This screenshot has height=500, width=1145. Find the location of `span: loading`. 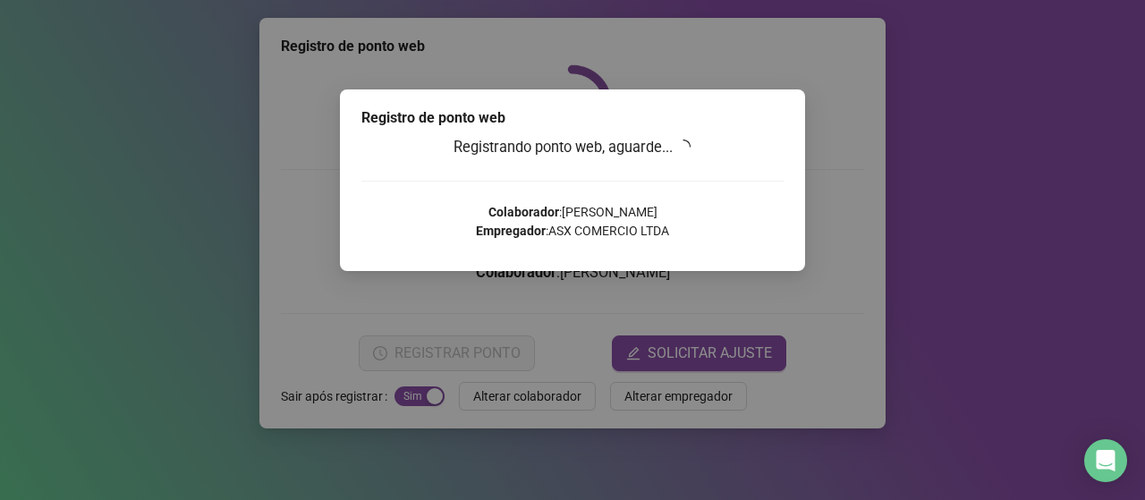

span: loading is located at coordinates (685, 147).